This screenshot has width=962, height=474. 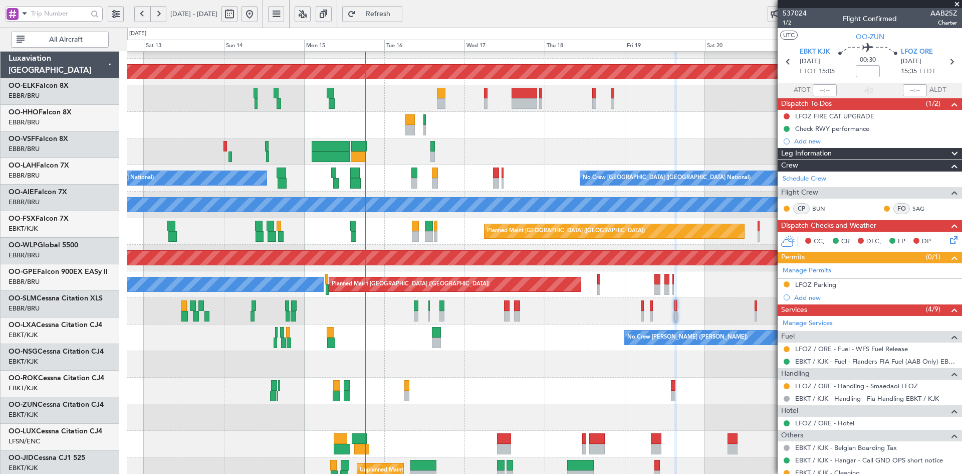 I want to click on span: Charter, so click(x=944, y=23).